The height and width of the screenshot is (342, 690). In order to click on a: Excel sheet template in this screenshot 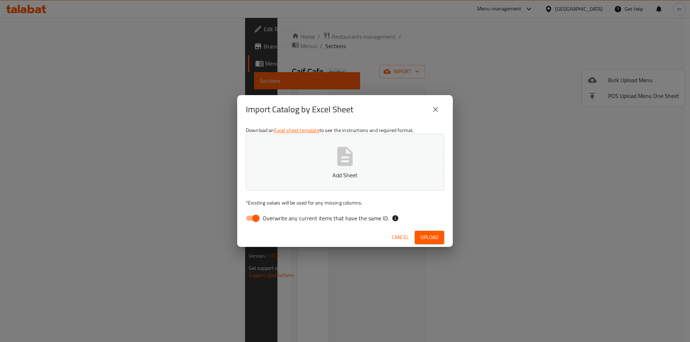, I will do `click(297, 130)`.